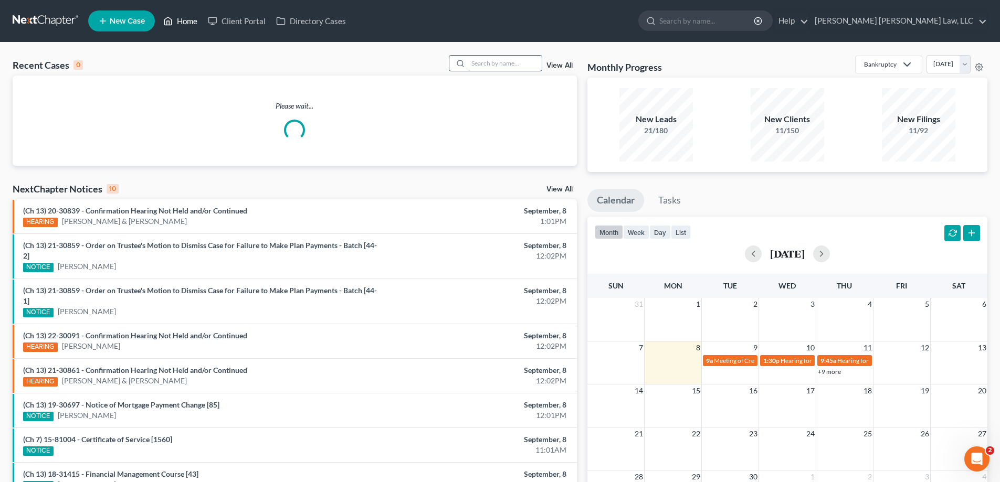  I want to click on button: week, so click(636, 232).